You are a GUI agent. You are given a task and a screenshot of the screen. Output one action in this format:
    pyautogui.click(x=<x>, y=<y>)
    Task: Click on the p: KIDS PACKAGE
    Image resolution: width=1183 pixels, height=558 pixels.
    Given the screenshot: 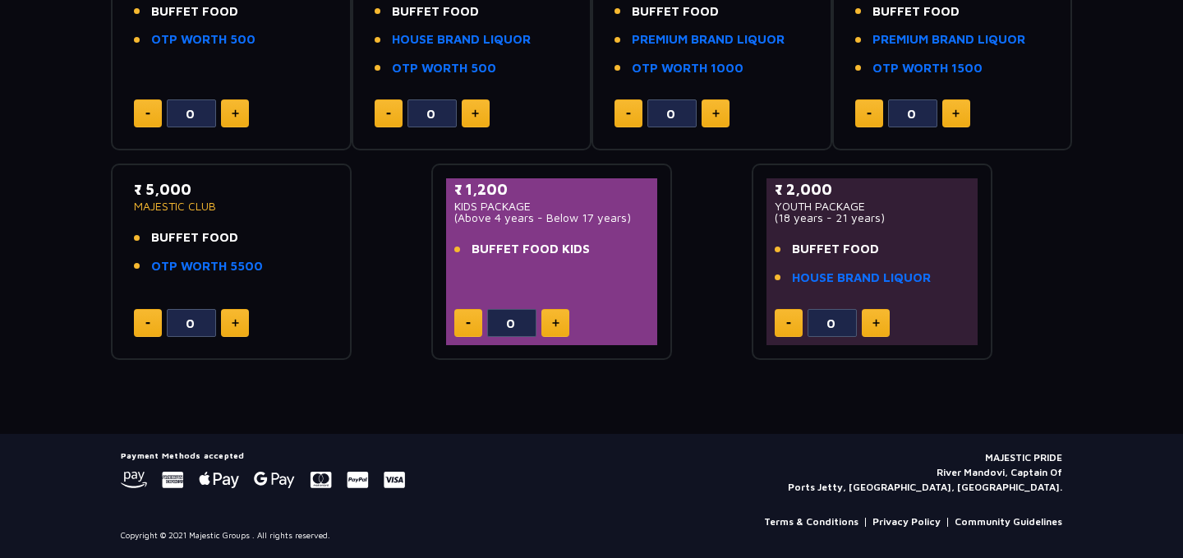 What is the action you would take?
    pyautogui.click(x=551, y=206)
    